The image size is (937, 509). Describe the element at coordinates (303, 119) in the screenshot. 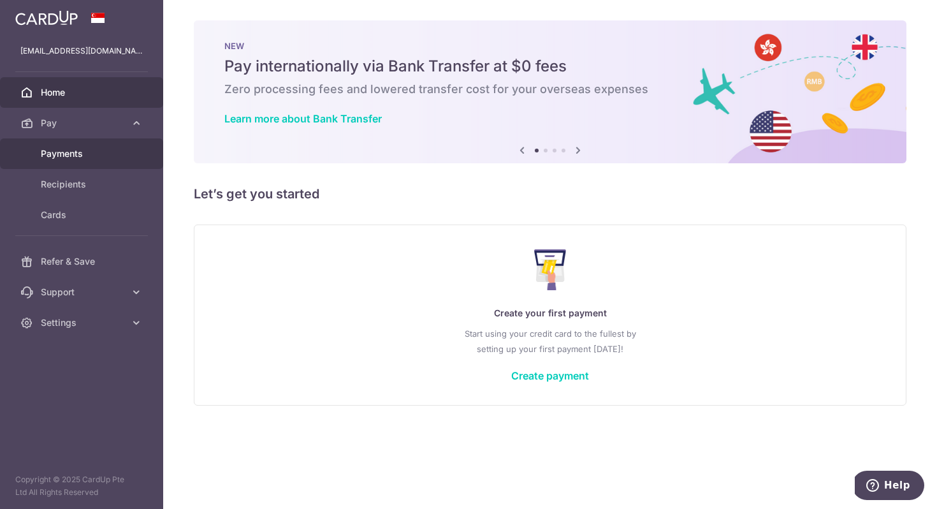

I see `a: Learn more about Bank Transfer` at that location.